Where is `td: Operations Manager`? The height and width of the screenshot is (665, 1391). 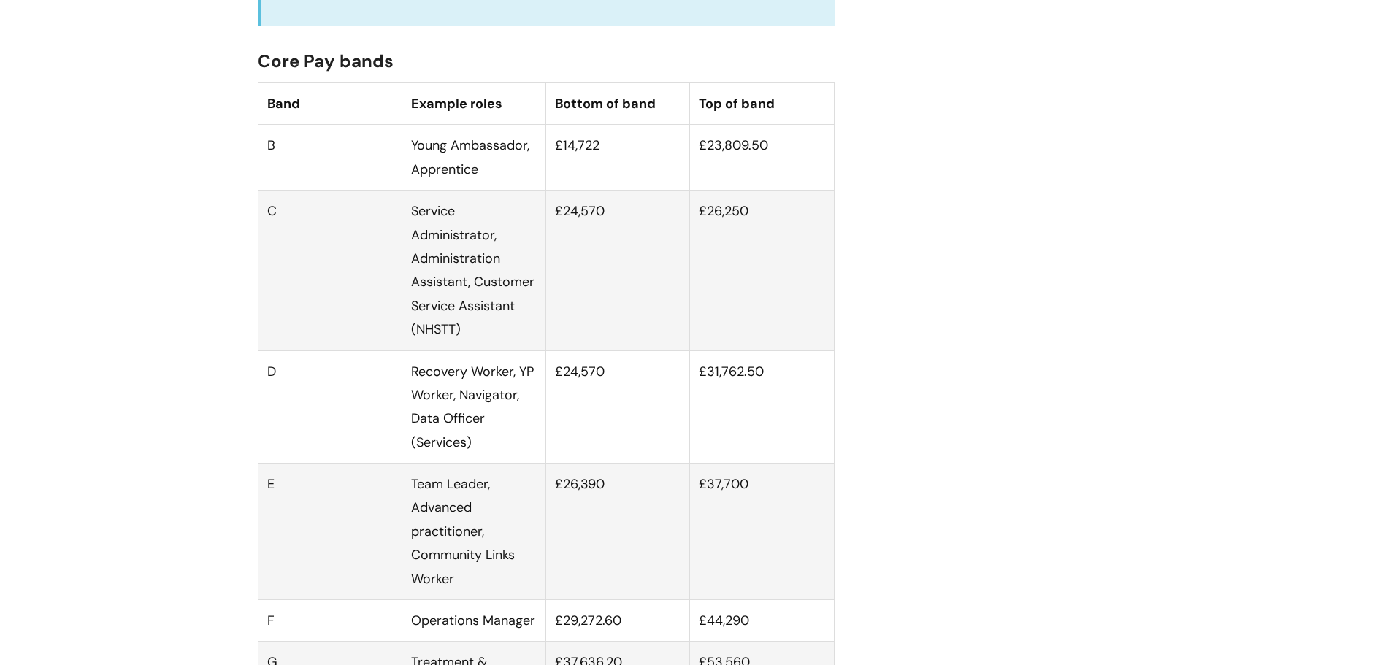
td: Operations Manager is located at coordinates (473, 621).